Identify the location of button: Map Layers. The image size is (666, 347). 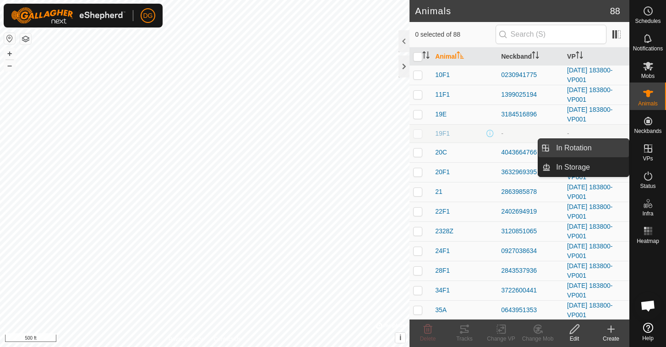
(26, 39).